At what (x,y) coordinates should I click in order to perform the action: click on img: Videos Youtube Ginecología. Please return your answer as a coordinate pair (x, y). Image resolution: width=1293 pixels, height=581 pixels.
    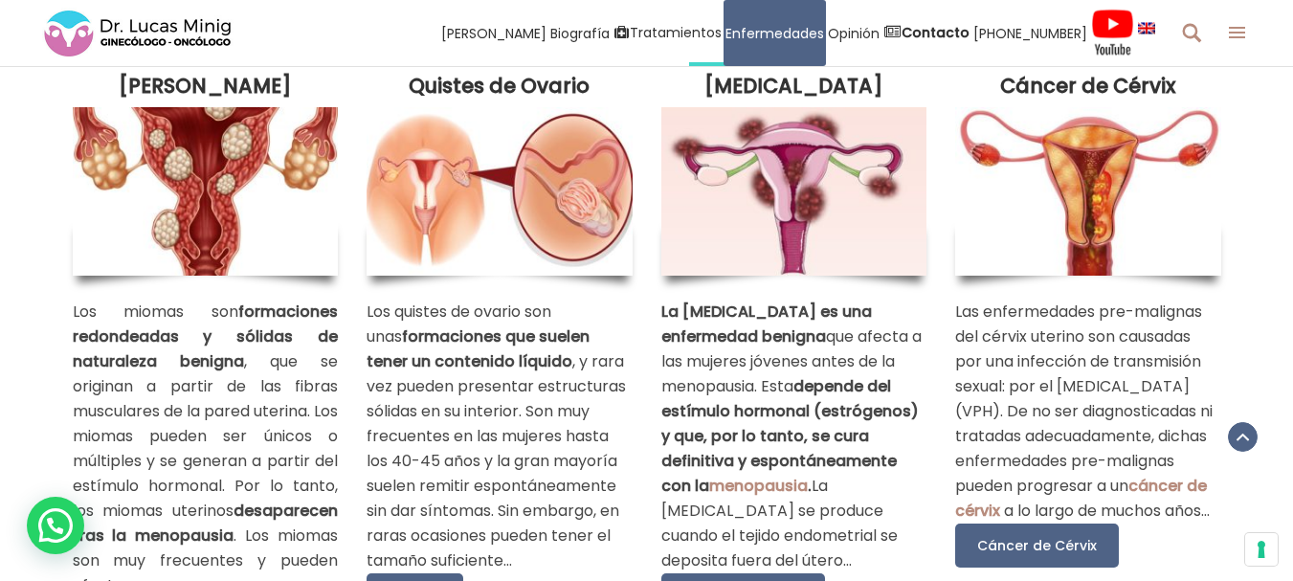
    Looking at the image, I should click on (1112, 33).